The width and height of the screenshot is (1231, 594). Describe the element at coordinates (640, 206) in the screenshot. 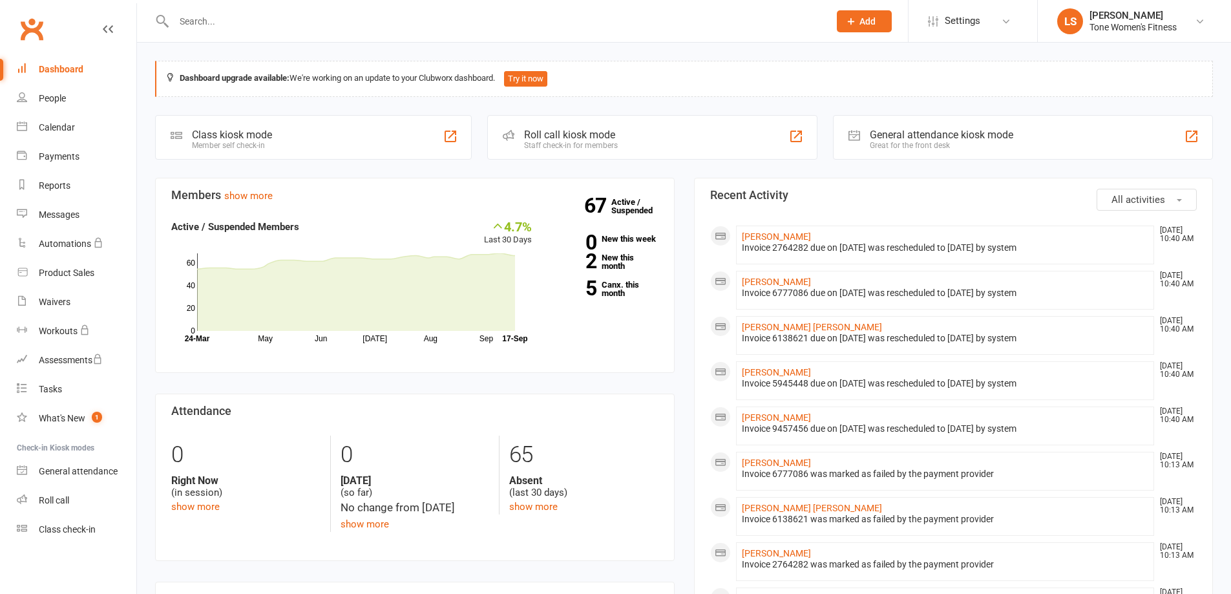

I see `a: 67Active / Suspended` at that location.